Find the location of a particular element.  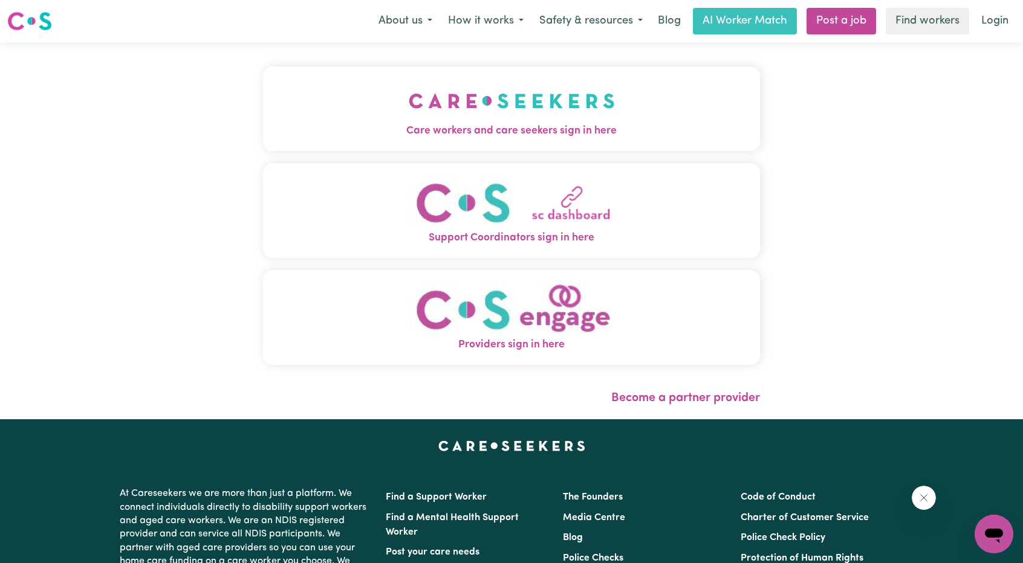

a: Find a Mental Health Support Worker is located at coordinates (452, 525).